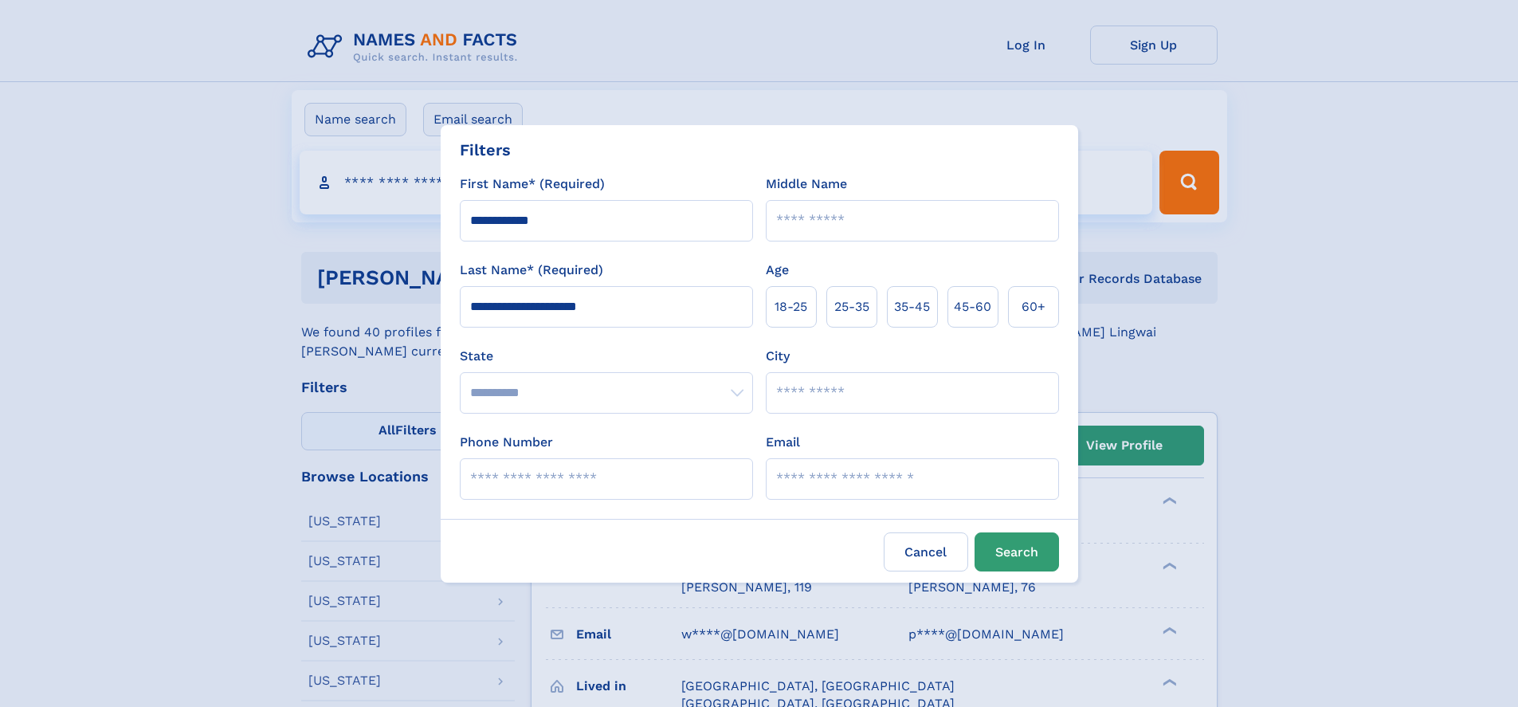 The image size is (1518, 707). What do you see at coordinates (532, 270) in the screenshot?
I see `label: Last Name* (Required)` at bounding box center [532, 270].